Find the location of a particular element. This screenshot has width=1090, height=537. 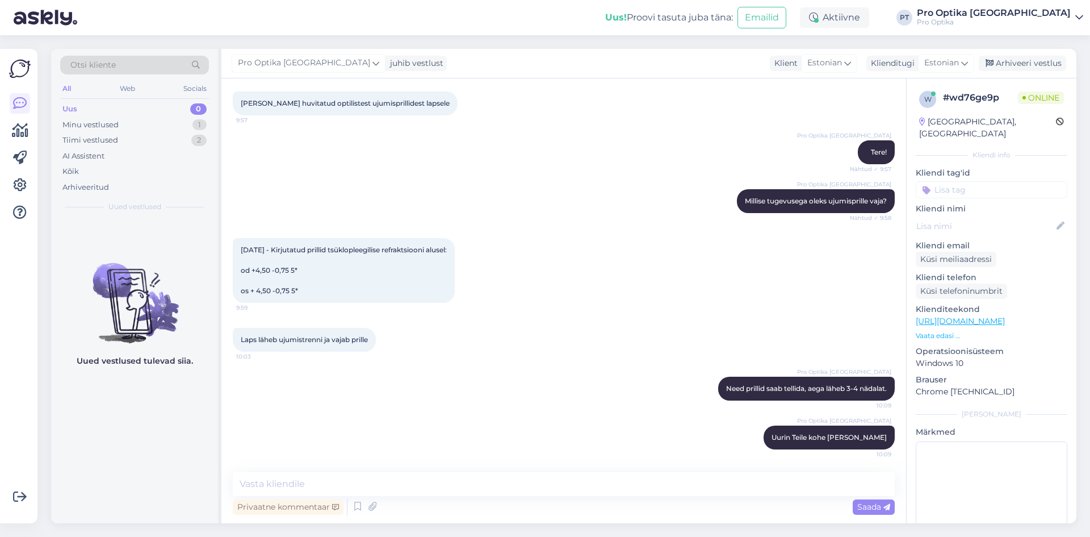

div: PT is located at coordinates (905, 18).